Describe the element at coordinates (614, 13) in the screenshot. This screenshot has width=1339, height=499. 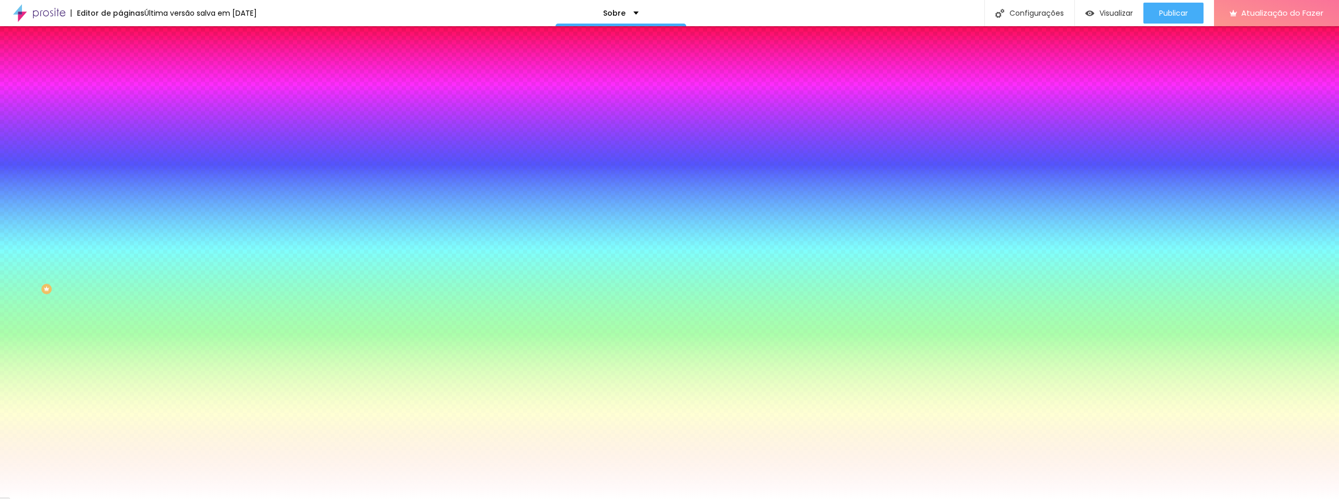
I see `font: Sobre` at that location.